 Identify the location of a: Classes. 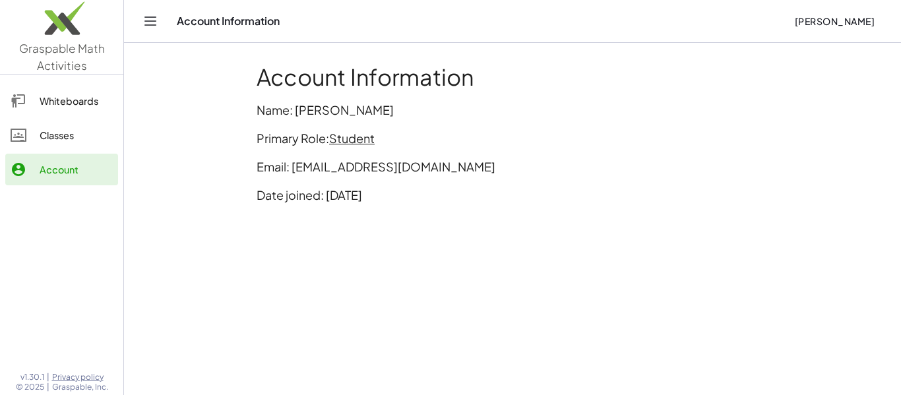
(61, 135).